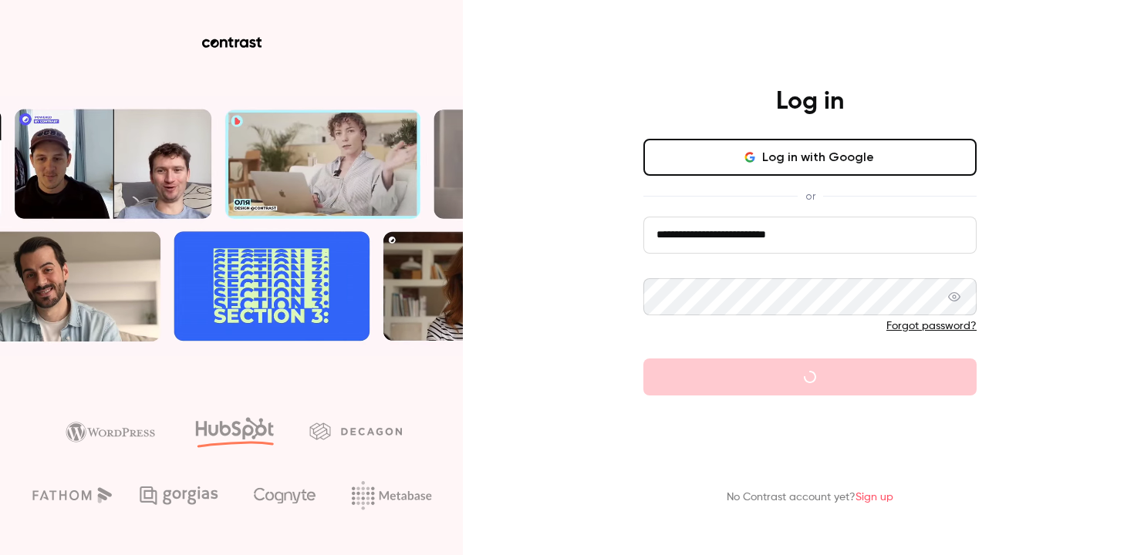 This screenshot has width=1134, height=555. I want to click on span: or, so click(810, 196).